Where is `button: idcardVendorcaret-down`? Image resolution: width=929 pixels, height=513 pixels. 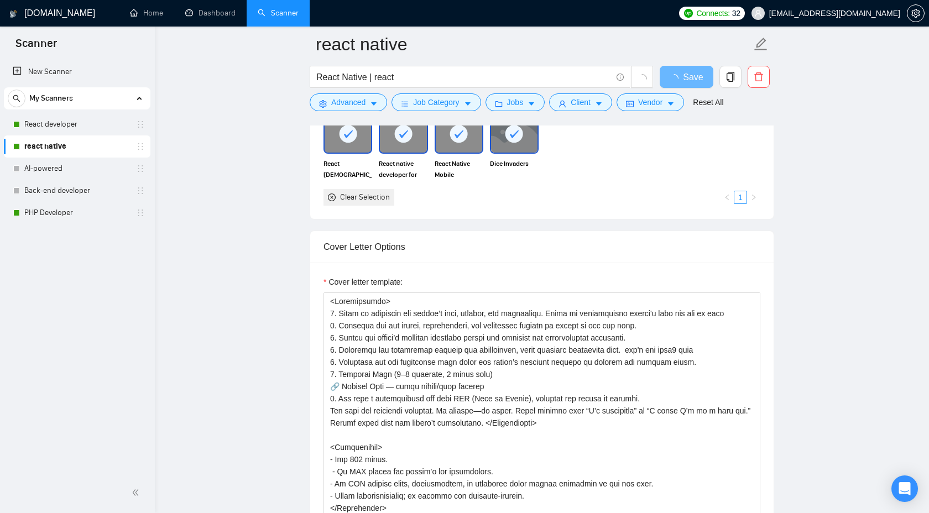 button: idcardVendorcaret-down is located at coordinates (650, 102).